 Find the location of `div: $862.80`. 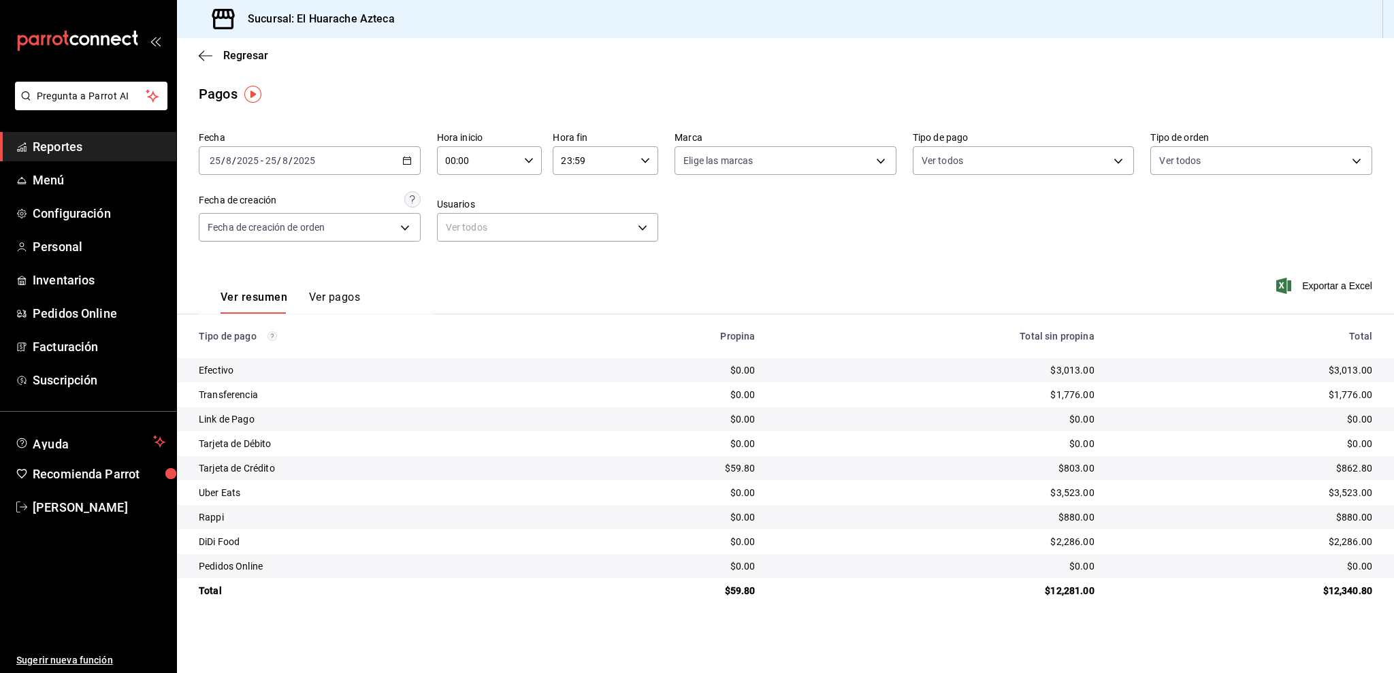

div: $862.80 is located at coordinates (1244, 468).